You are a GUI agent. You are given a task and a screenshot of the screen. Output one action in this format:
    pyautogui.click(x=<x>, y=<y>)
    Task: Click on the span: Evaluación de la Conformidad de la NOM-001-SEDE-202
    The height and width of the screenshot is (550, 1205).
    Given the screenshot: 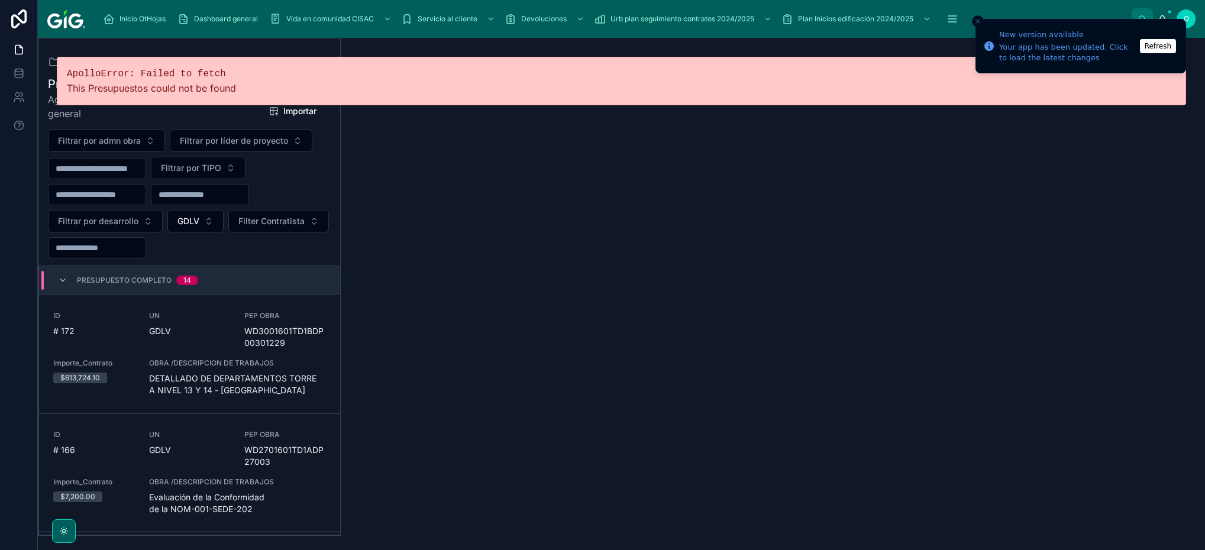 What is the action you would take?
    pyautogui.click(x=237, y=504)
    